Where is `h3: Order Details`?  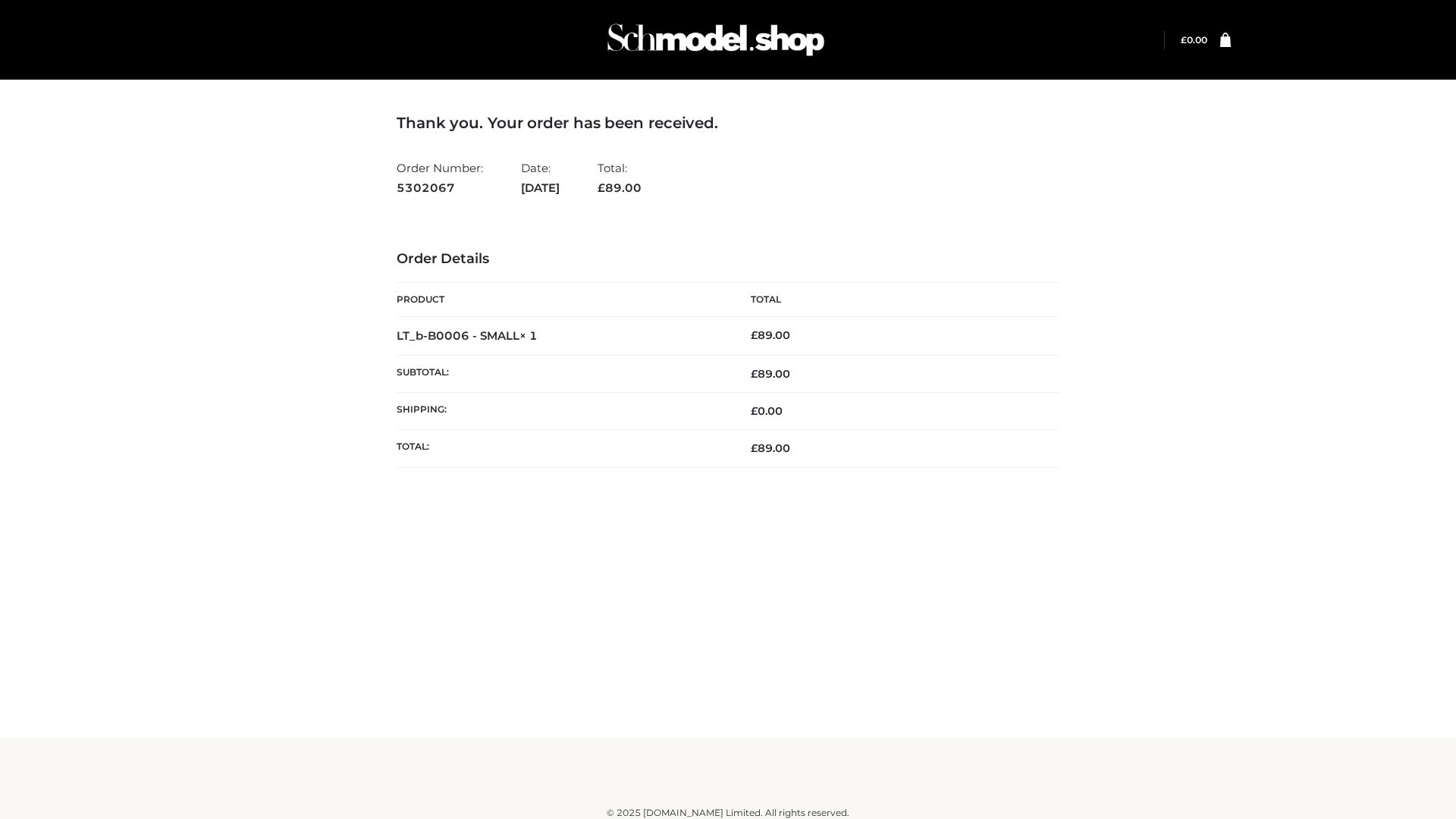
h3: Order Details is located at coordinates (728, 260).